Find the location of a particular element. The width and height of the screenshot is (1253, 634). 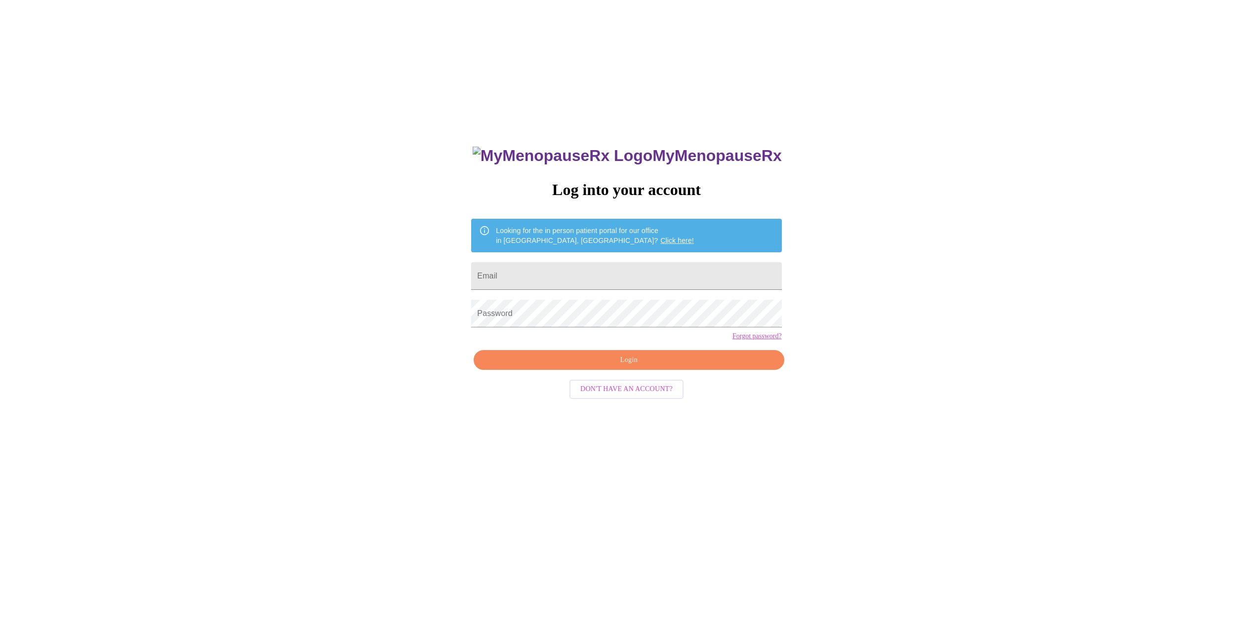

h3: MyMenopauseRx is located at coordinates (627, 156).